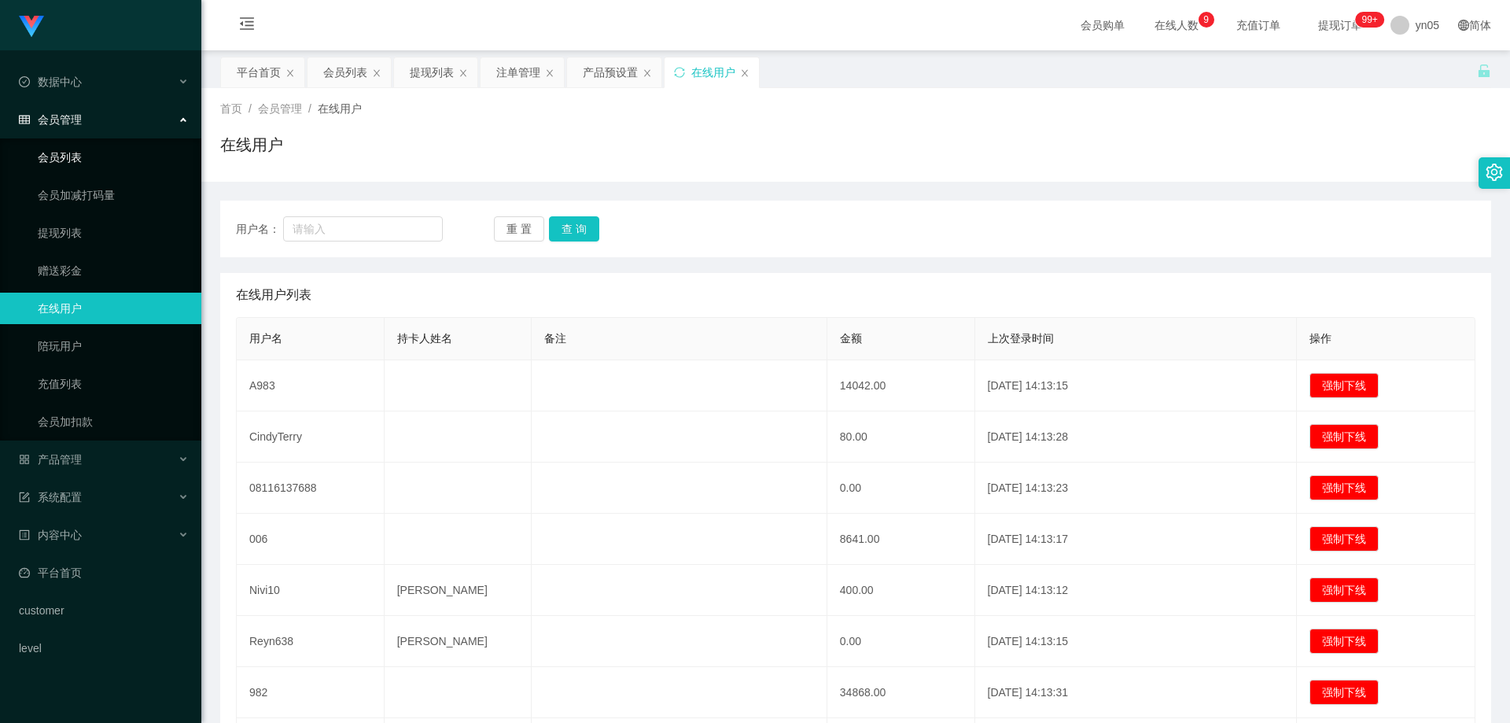  What do you see at coordinates (1484, 71) in the screenshot?
I see `i: 图标: unlock` at bounding box center [1484, 71].